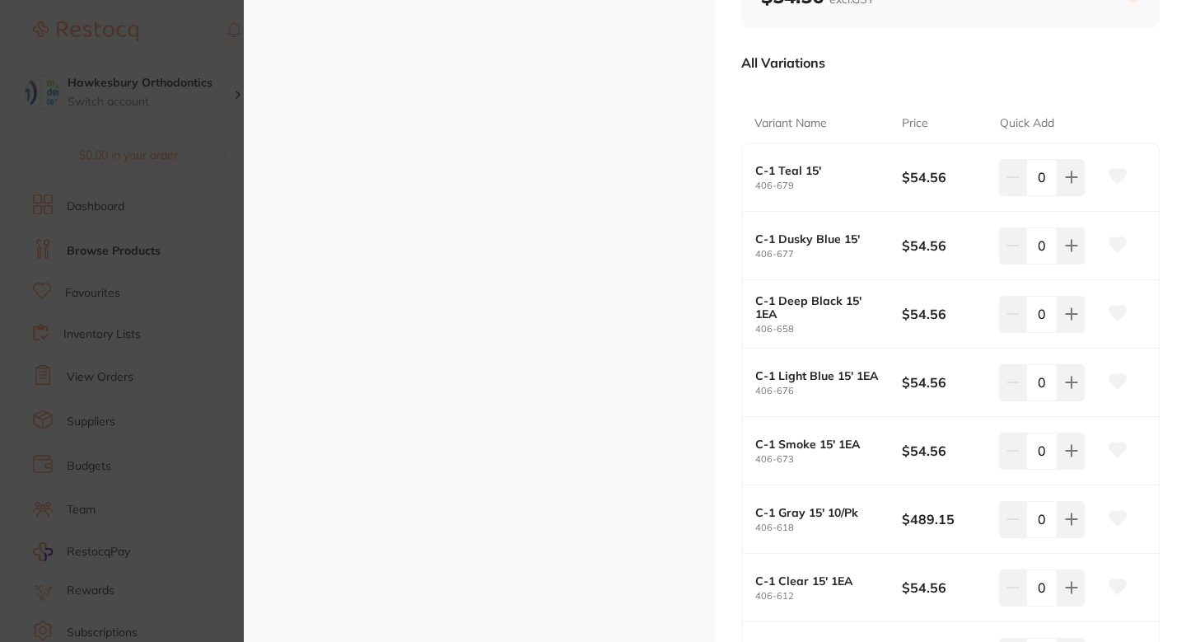 The image size is (1186, 642). Describe the element at coordinates (829, 329) in the screenshot. I see `small: 406-658` at that location.